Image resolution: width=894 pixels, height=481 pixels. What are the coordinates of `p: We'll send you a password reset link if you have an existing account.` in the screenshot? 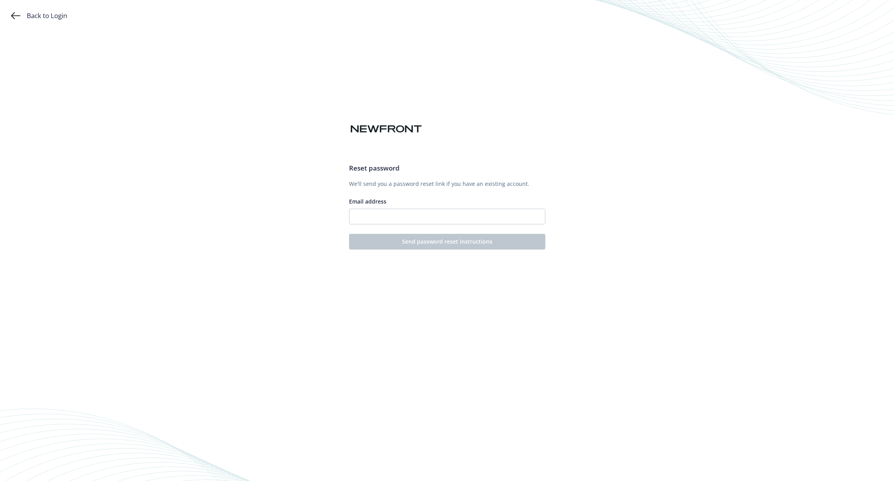 It's located at (447, 183).